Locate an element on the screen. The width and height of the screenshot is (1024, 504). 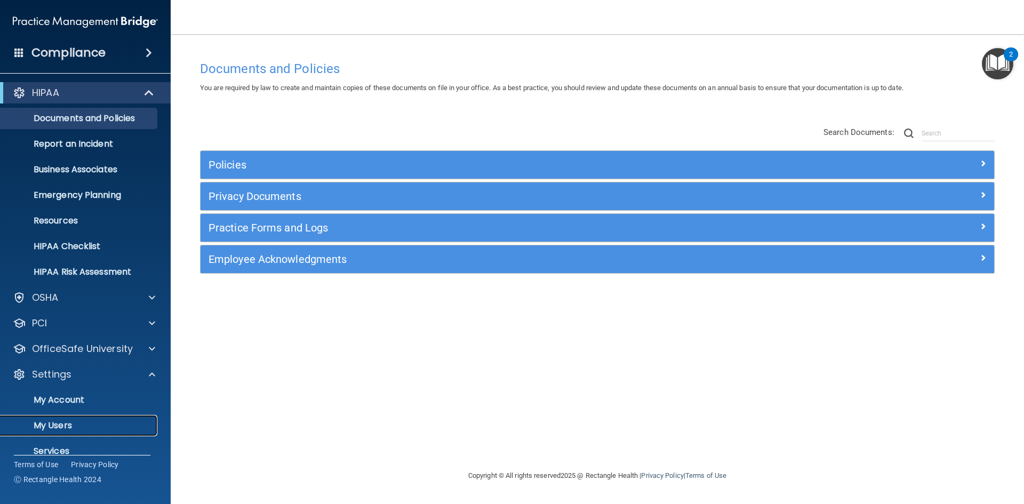
div: 2 is located at coordinates (1011, 61).